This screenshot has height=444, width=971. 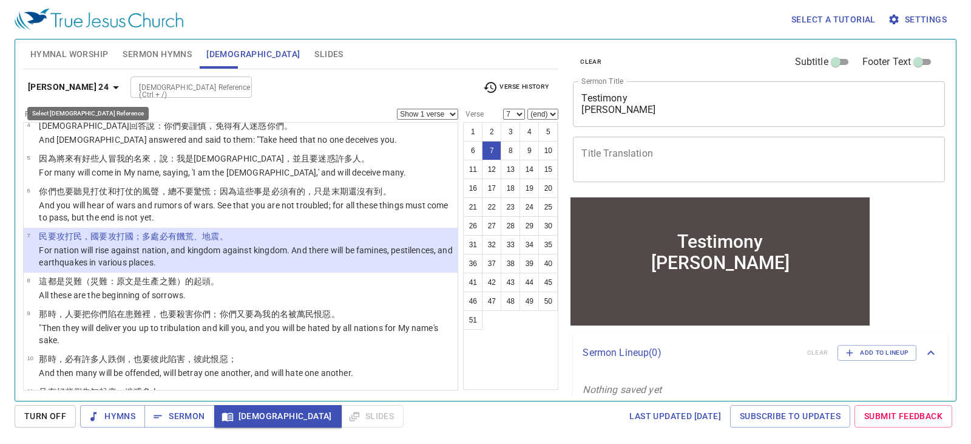 What do you see at coordinates (492, 263) in the screenshot?
I see `button: 37` at bounding box center [492, 263].